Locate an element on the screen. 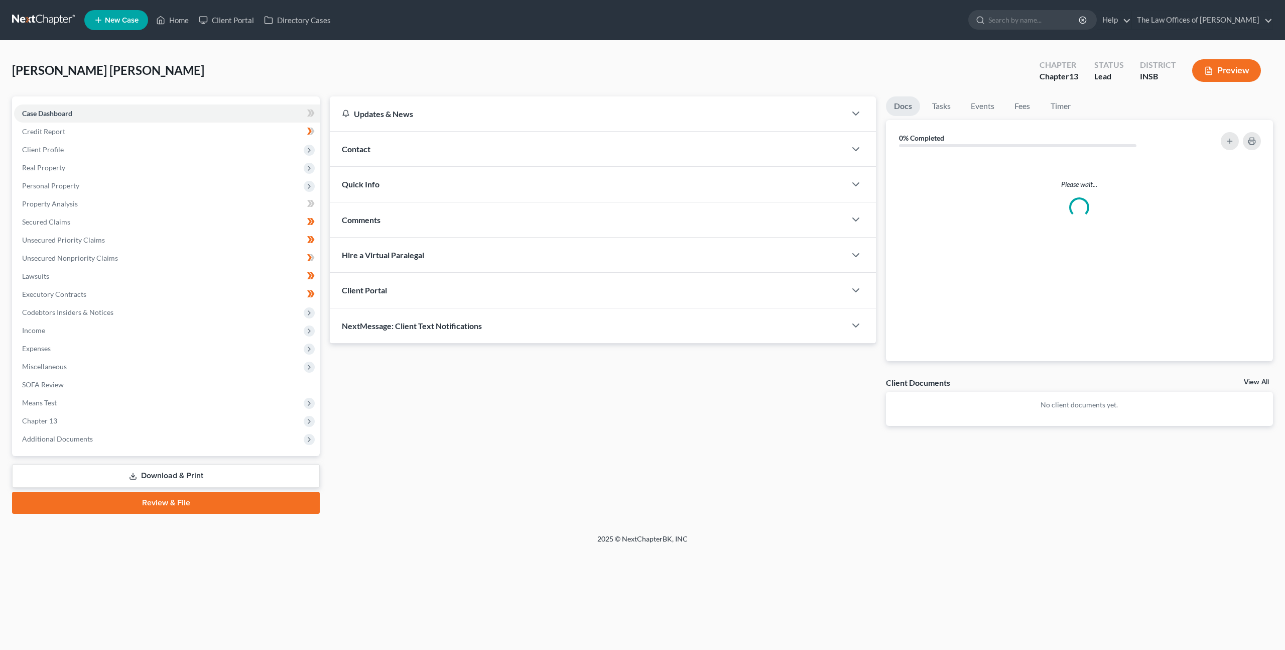  span: Codebtors Insiders & Notices is located at coordinates (68, 312).